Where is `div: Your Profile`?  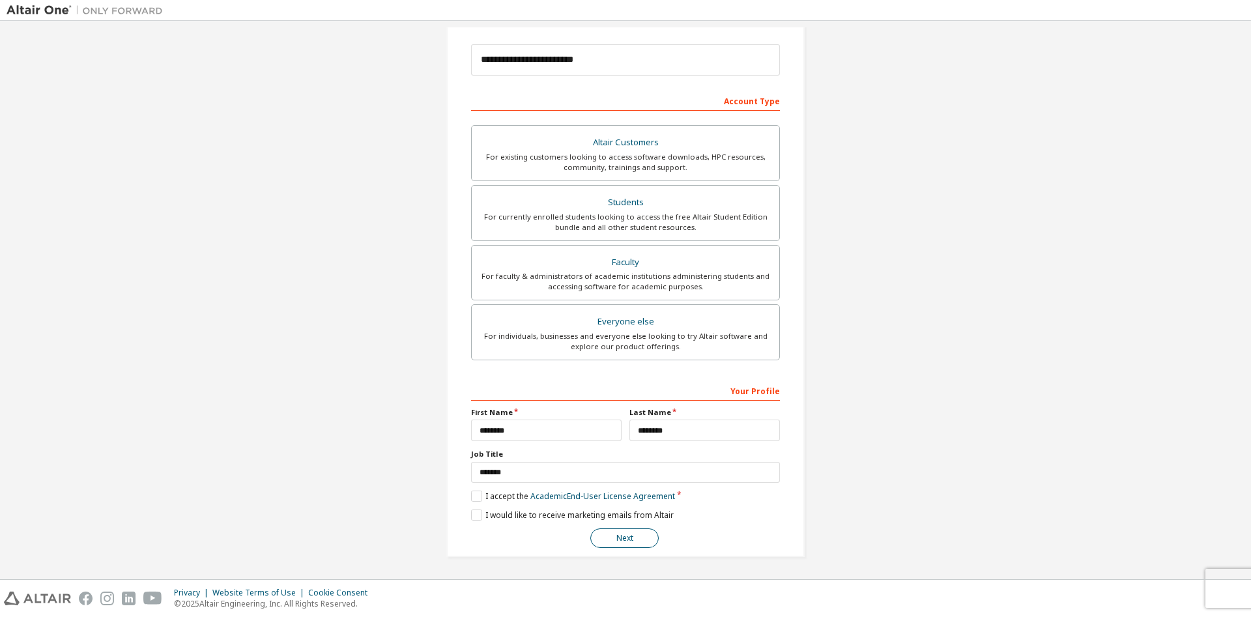 div: Your Profile is located at coordinates (625, 390).